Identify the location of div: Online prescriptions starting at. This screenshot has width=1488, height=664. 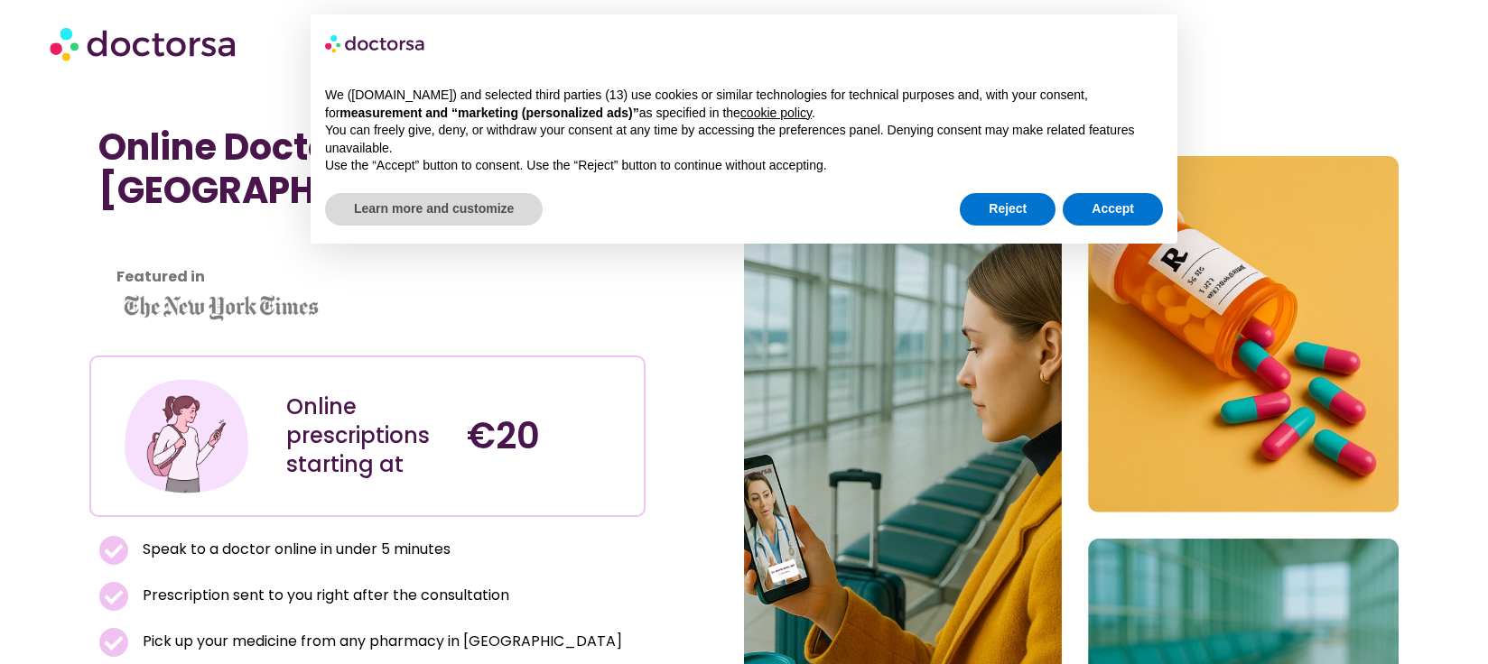
(367, 436).